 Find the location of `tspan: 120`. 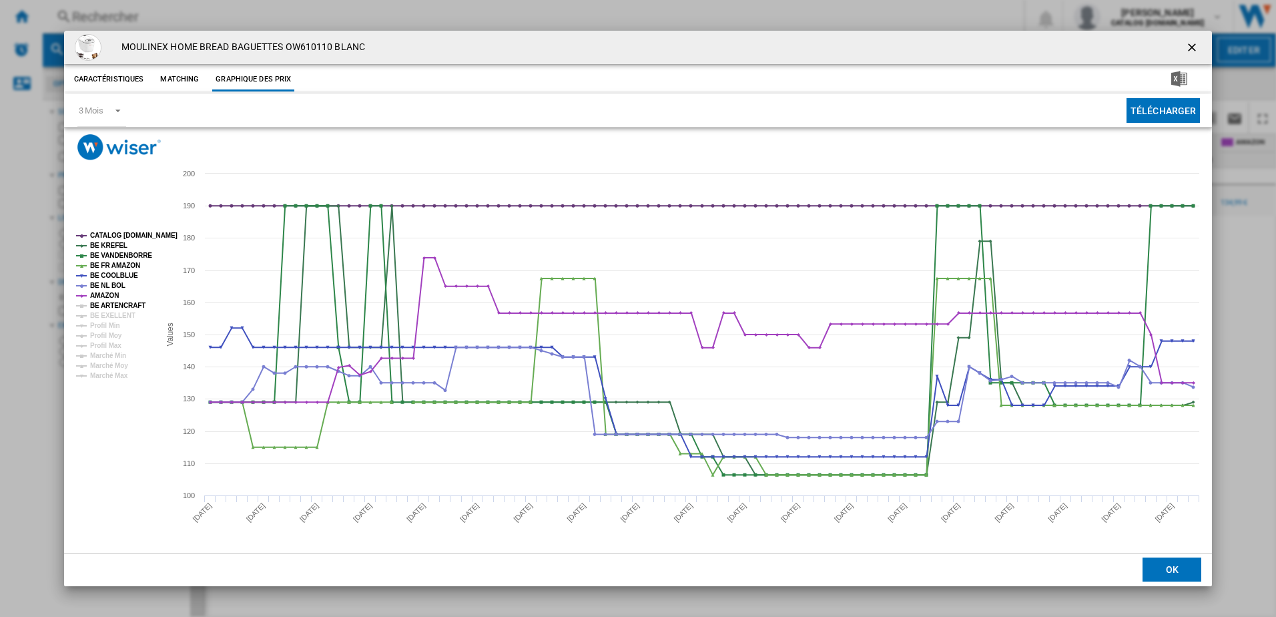

tspan: 120 is located at coordinates (189, 431).